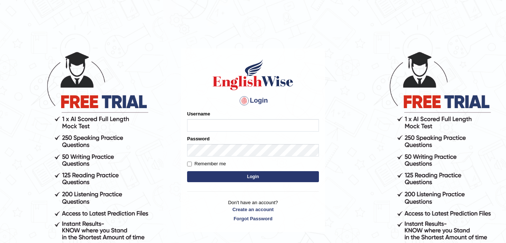  Describe the element at coordinates (253, 209) in the screenshot. I see `a: Create an account` at that location.